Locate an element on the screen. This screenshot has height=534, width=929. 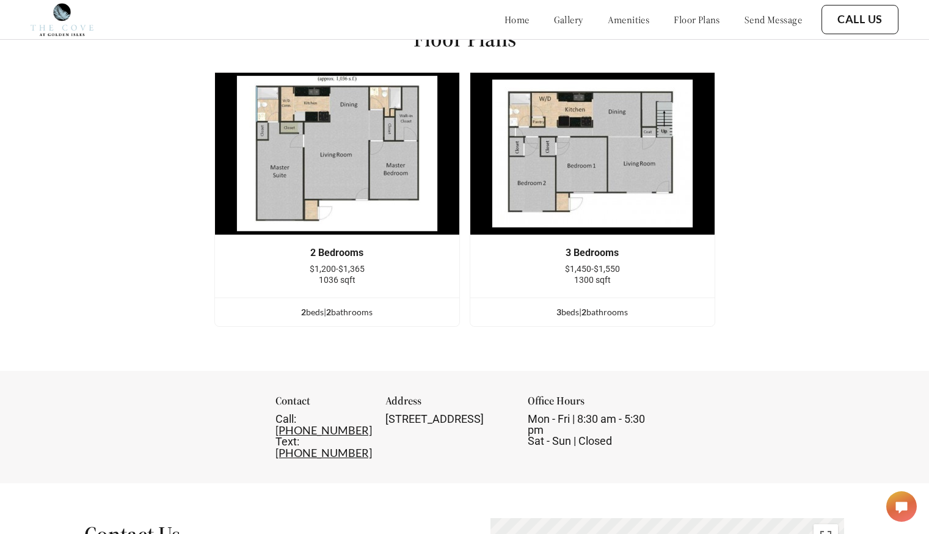
div: Contact is located at coordinates (322, 404).